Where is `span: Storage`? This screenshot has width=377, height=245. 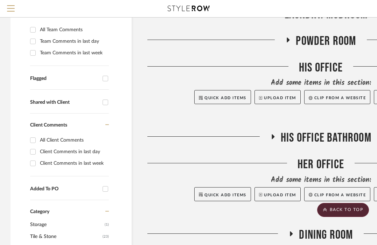
span: Storage is located at coordinates (66, 224).